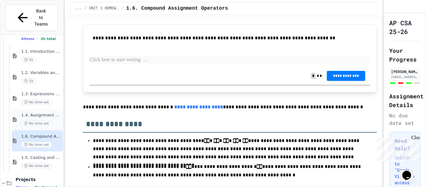 The image size is (426, 187). I want to click on h2: Your Progress, so click(405, 55).